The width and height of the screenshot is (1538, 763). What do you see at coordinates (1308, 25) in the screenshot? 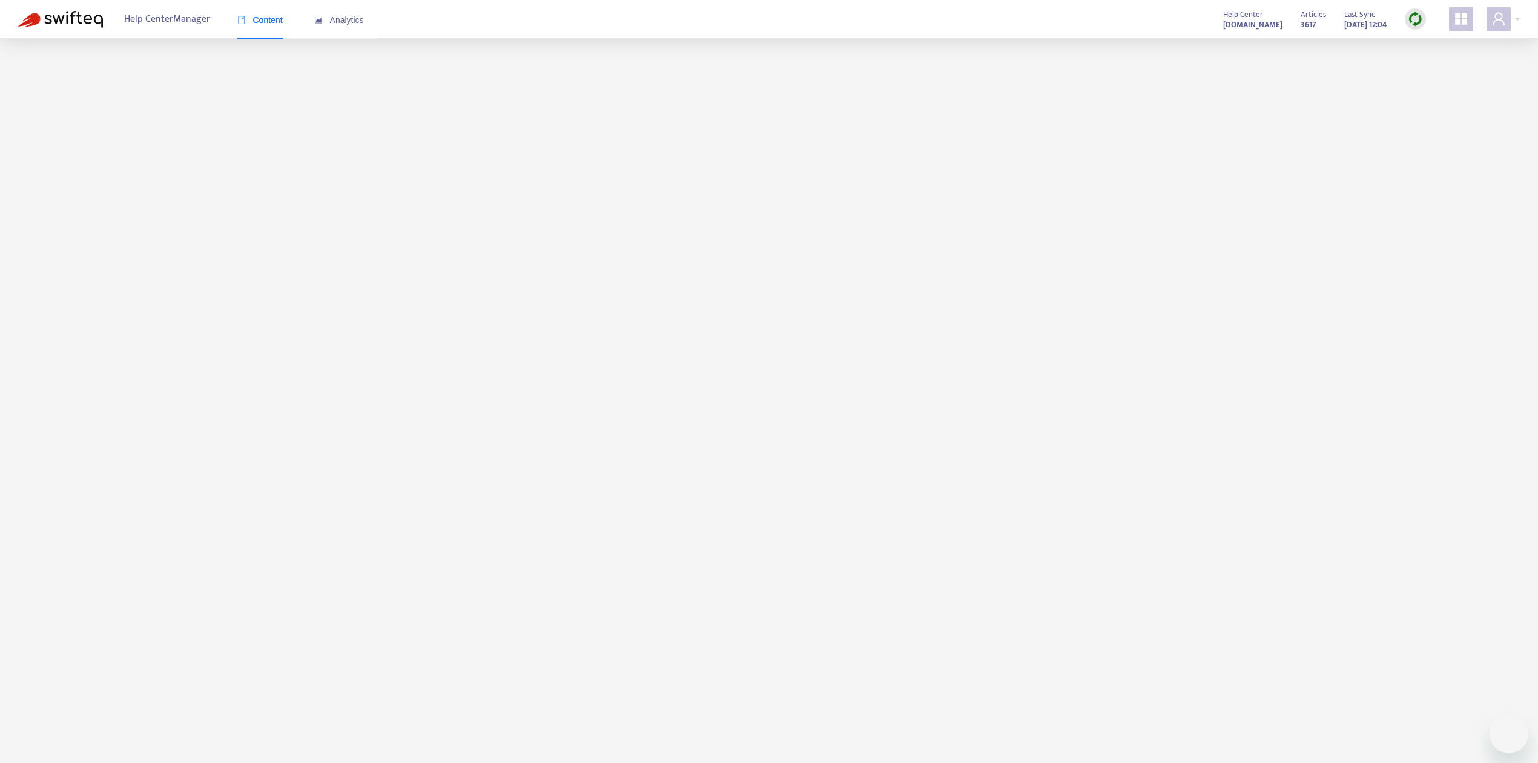
I see `strong: 3617` at bounding box center [1308, 25].